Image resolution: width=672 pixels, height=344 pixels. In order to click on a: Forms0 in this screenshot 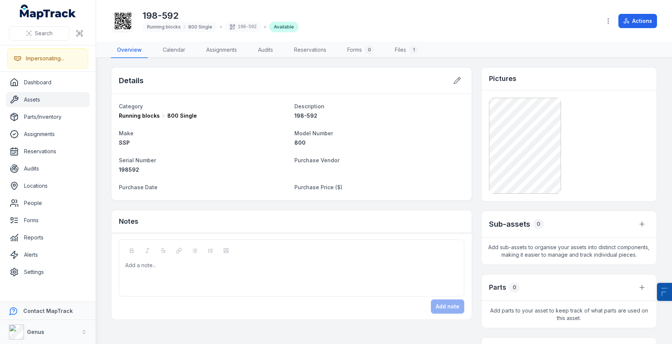, I will do `click(360, 50)`.